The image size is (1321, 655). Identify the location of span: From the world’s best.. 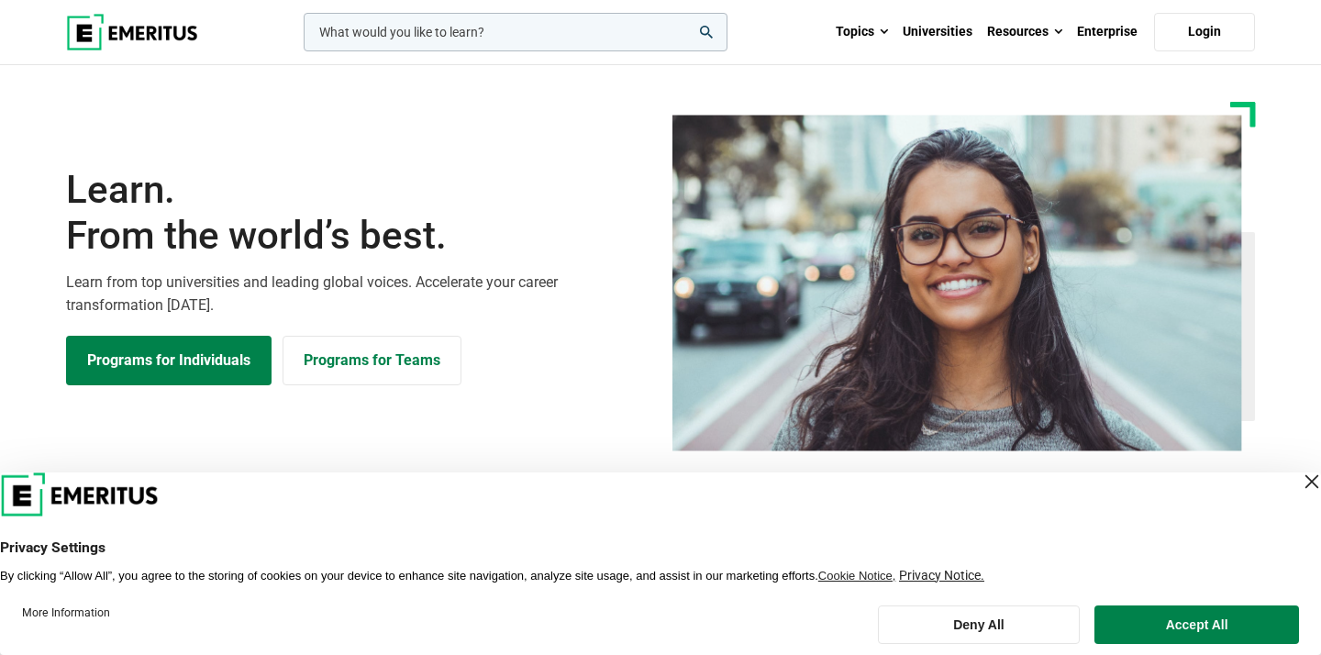
(358, 236).